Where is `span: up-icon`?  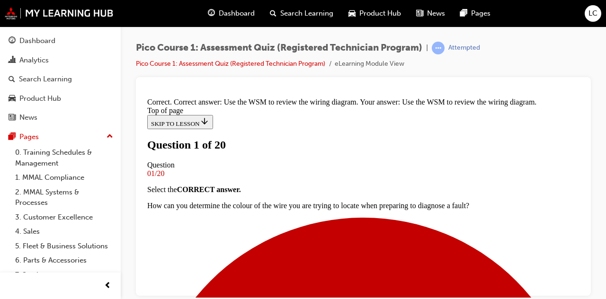 span: up-icon is located at coordinates (110, 137).